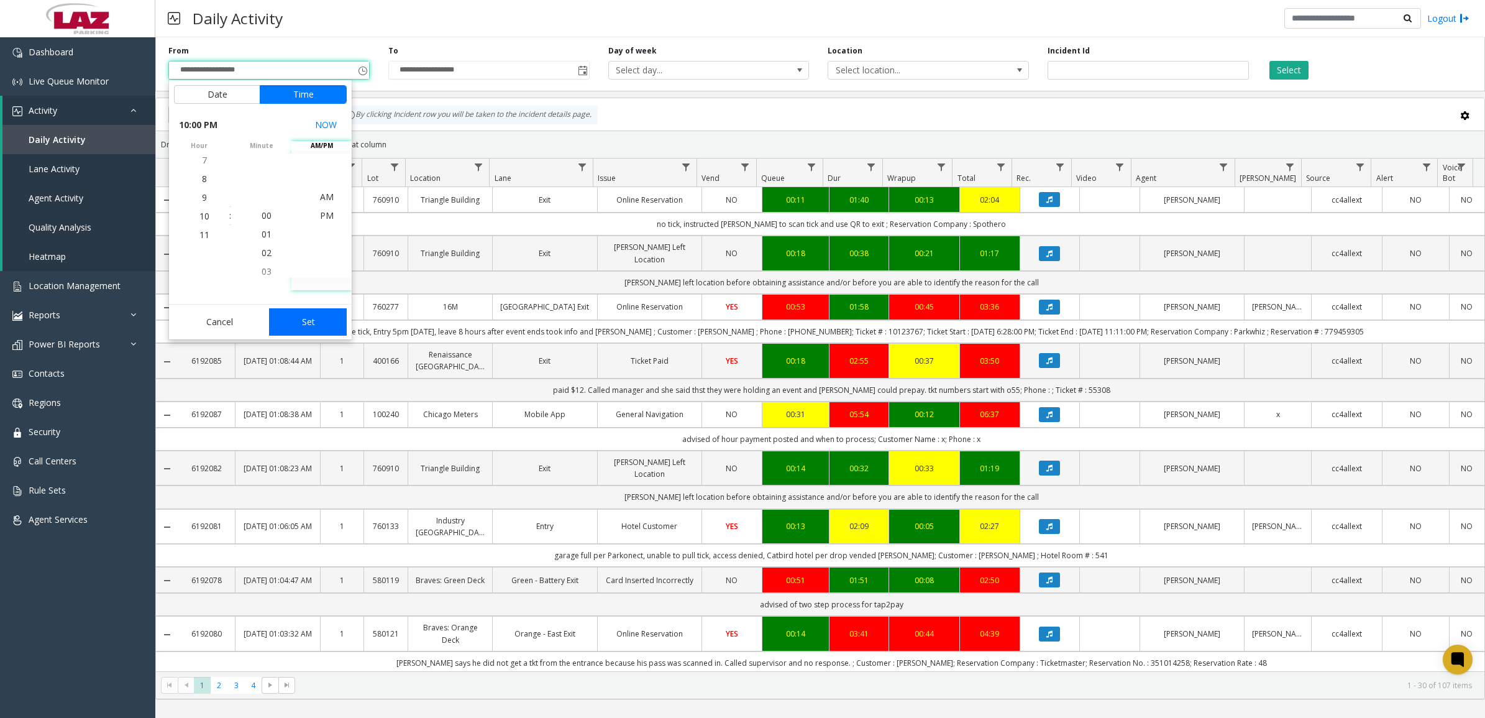  What do you see at coordinates (206, 468) in the screenshot?
I see `a: 6192082` at bounding box center [206, 468].